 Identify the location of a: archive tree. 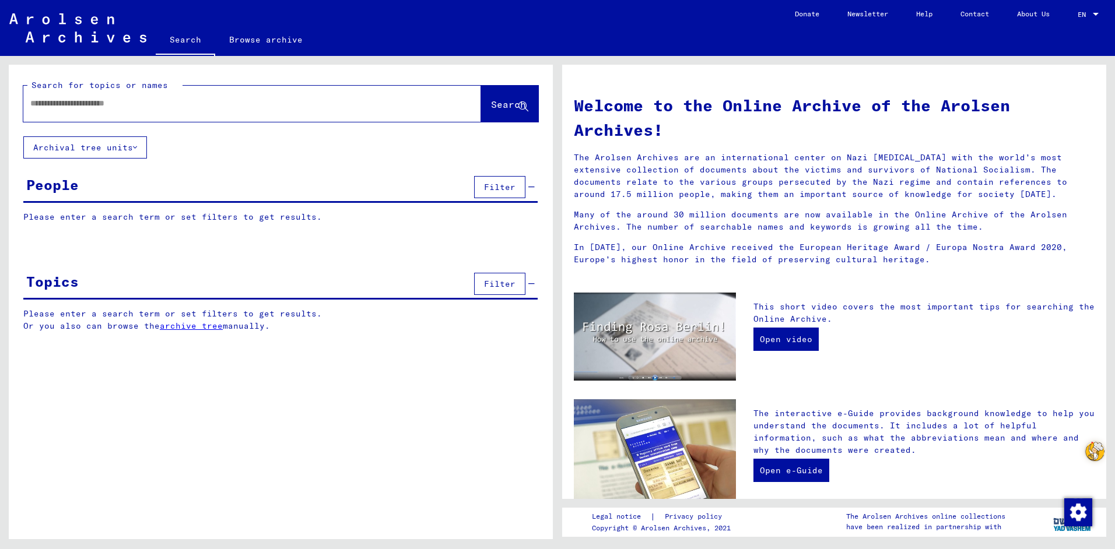
(191, 326).